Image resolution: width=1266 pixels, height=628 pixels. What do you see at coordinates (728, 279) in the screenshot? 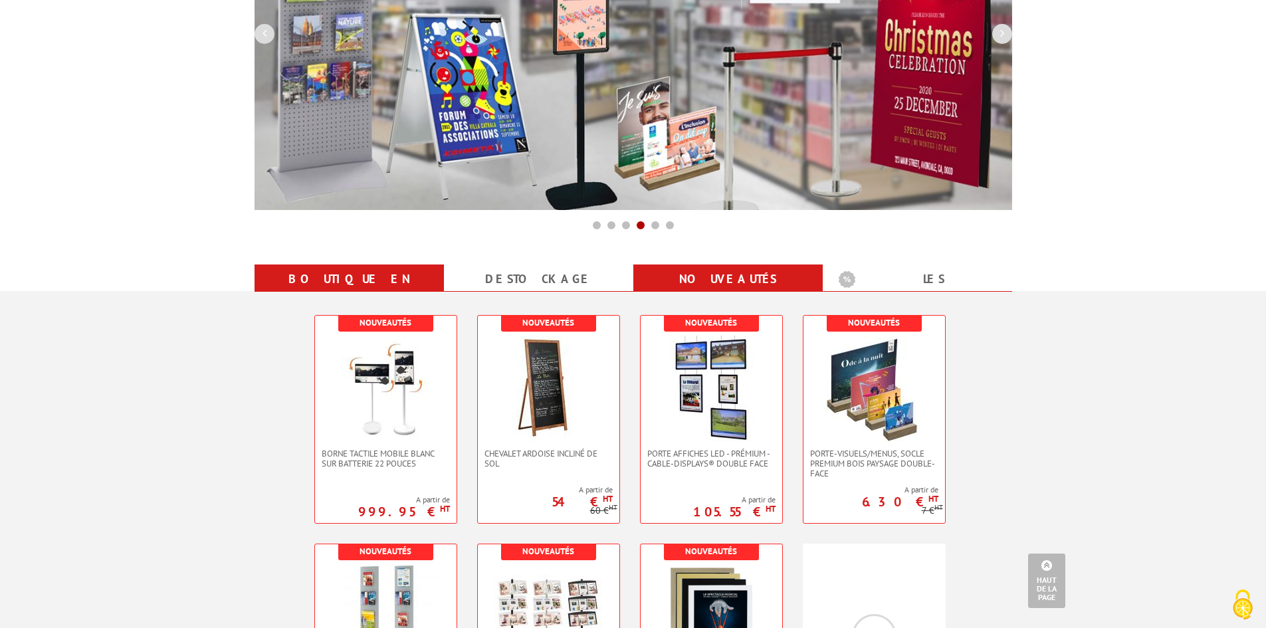
I see `a: nouveautés` at bounding box center [728, 279].